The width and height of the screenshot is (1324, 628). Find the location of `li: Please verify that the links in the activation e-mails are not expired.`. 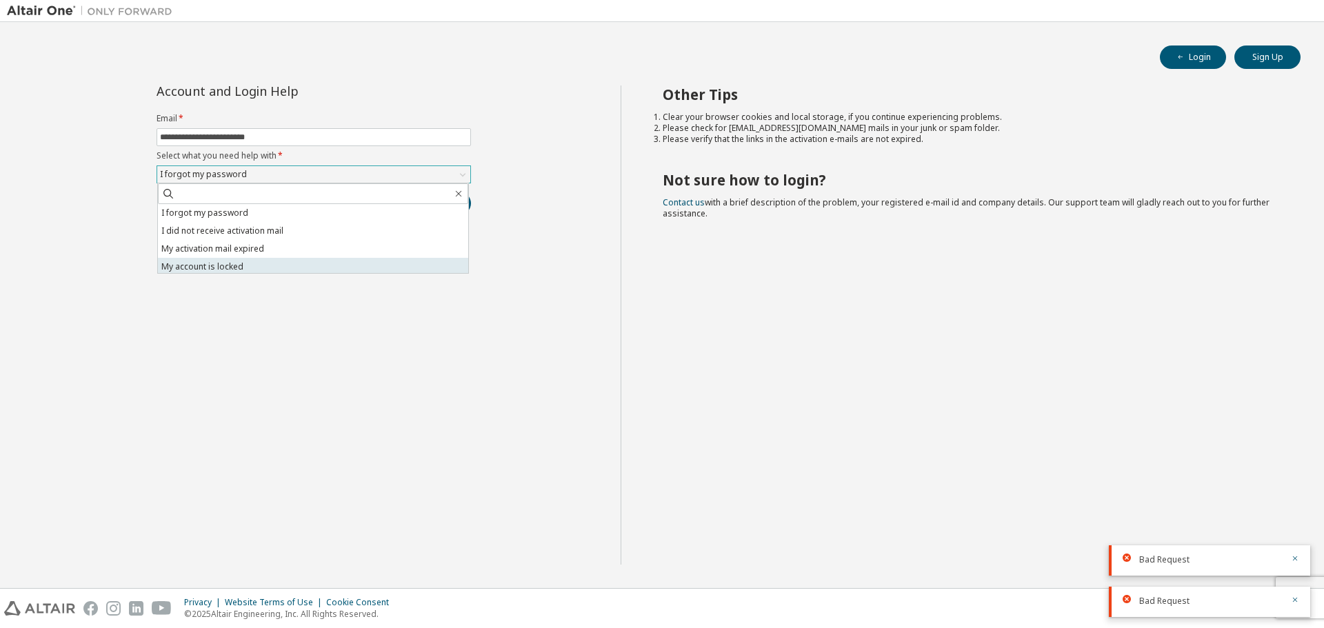

li: Please verify that the links in the activation e-mails are not expired. is located at coordinates (969, 139).